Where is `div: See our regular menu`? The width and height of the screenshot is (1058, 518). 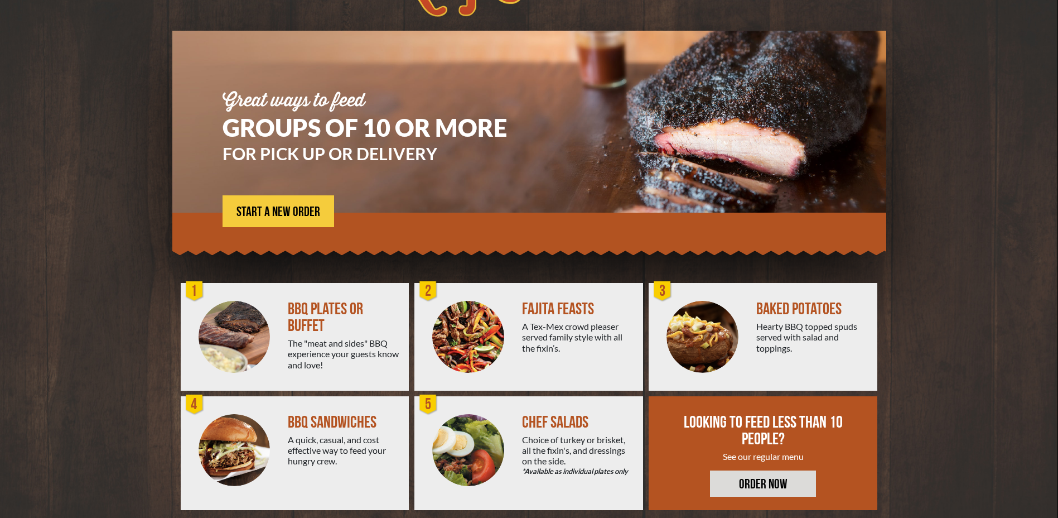
div: See our regular menu is located at coordinates (764, 456).